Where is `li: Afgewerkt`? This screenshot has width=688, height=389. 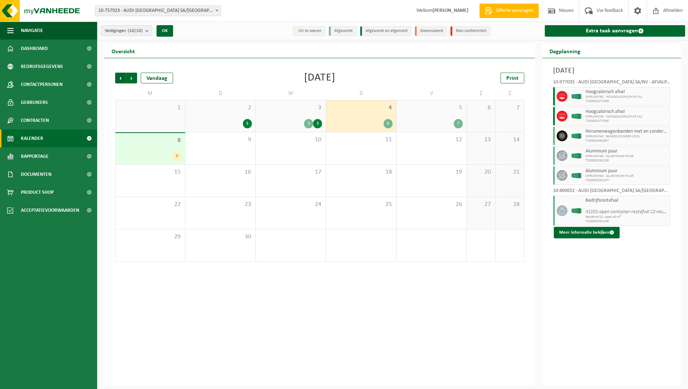 li: Afgewerkt is located at coordinates (343, 31).